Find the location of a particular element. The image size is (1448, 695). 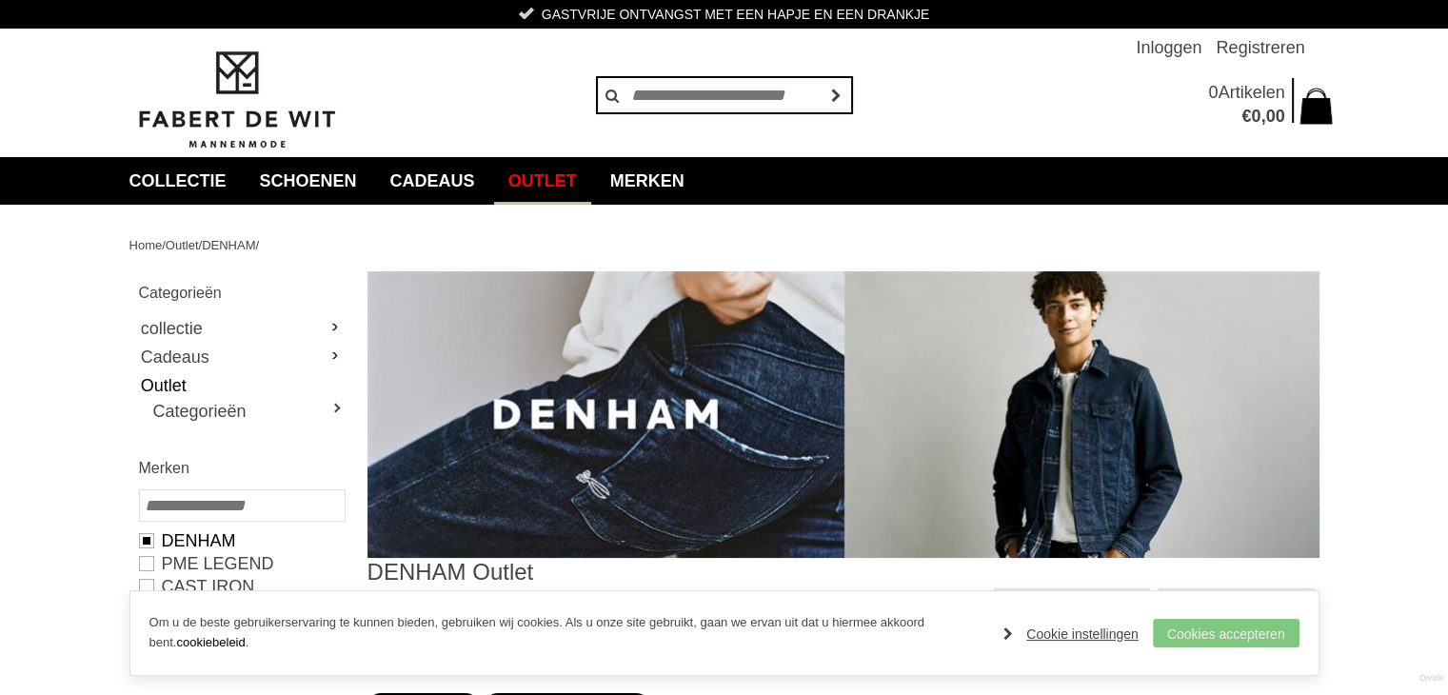

a: Merken is located at coordinates (647, 181).